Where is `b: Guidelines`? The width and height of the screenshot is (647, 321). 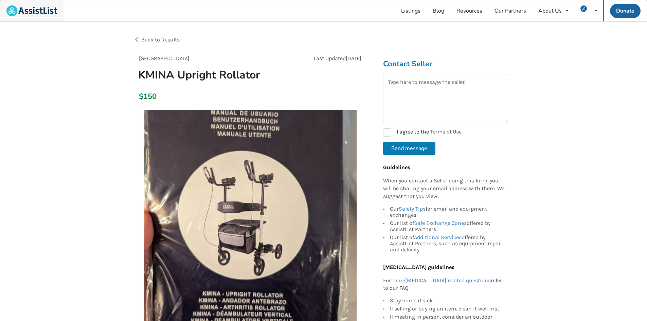 b: Guidelines is located at coordinates (397, 167).